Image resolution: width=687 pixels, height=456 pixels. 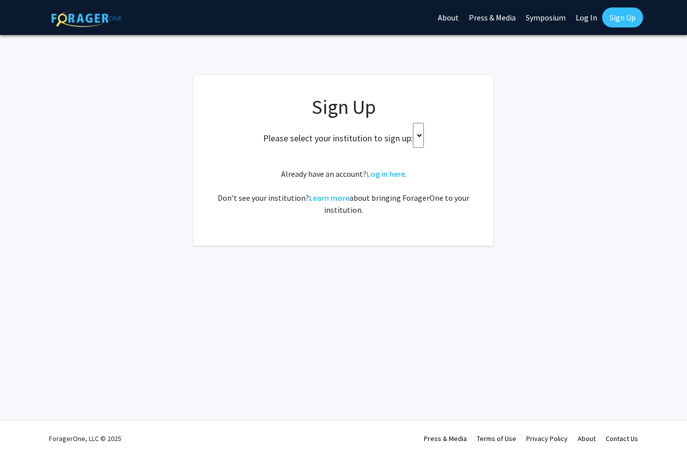 I want to click on a: Press & Media, so click(x=446, y=439).